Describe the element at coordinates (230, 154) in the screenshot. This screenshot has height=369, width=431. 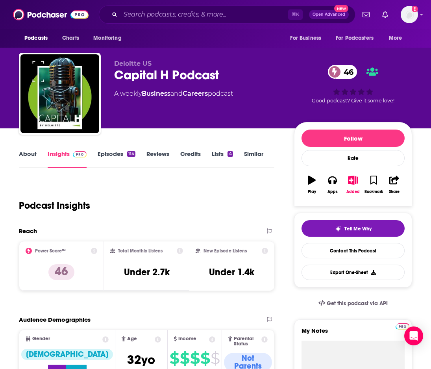
I see `div: 4` at that location.